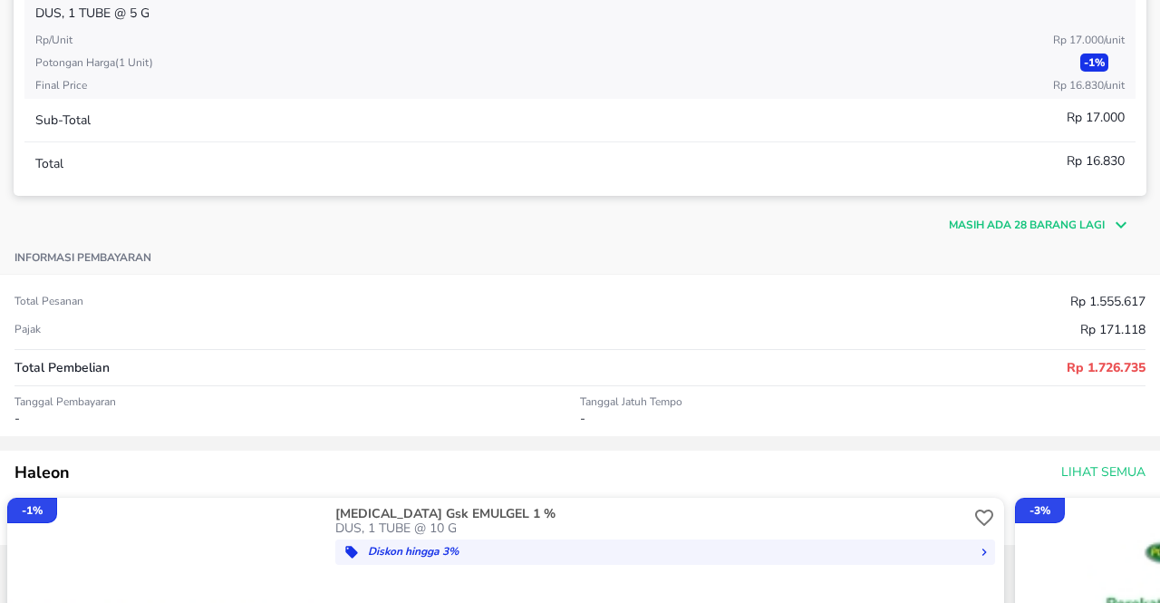  Describe the element at coordinates (94, 63) in the screenshot. I see `p: Potongan harga ( 1 Unit )` at that location.